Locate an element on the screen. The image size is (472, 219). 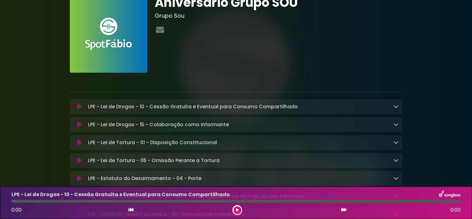
img: songbox-logo-white.png is located at coordinates (450, 194).